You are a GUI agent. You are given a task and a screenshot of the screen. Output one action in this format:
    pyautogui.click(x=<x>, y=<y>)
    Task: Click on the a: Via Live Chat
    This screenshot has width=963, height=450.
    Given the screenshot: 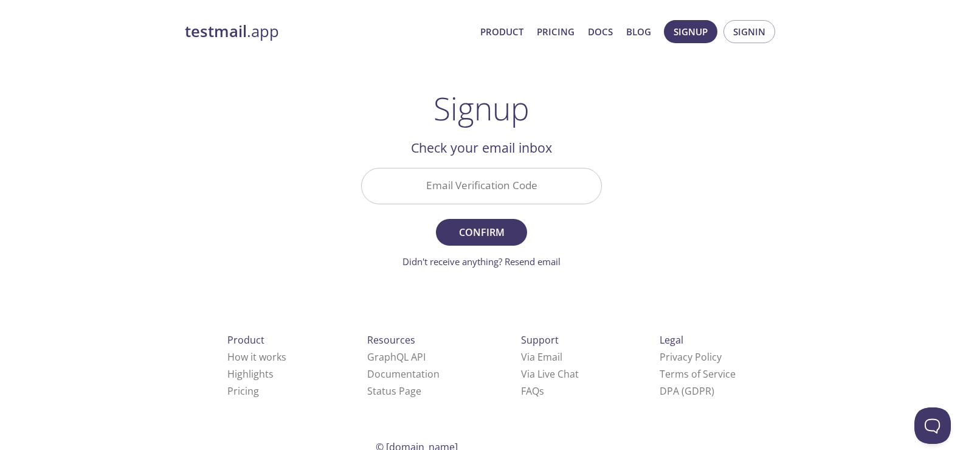 What is the action you would take?
    pyautogui.click(x=550, y=374)
    